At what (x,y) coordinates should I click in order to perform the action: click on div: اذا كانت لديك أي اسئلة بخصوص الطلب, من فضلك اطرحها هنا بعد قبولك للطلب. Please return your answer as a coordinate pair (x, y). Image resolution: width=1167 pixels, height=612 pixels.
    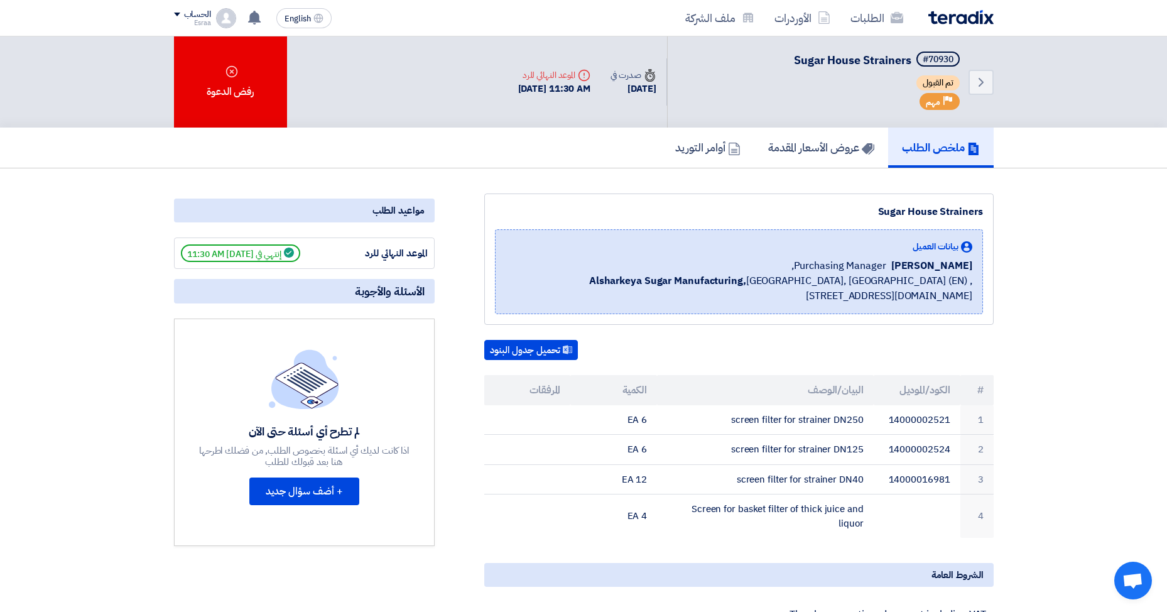
    Looking at the image, I should click on (304, 456).